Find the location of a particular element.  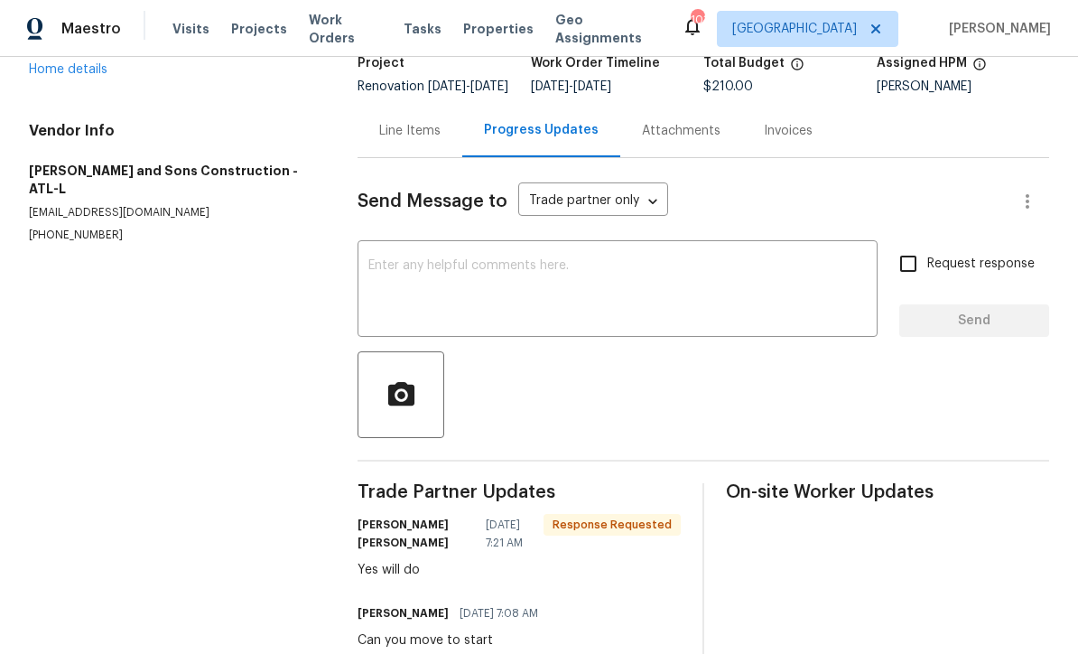

span: Renovation is located at coordinates (433, 87).